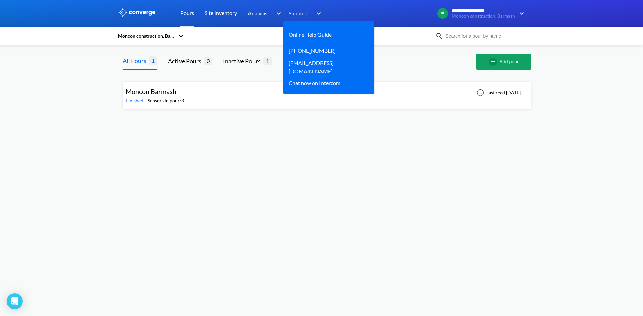 The height and width of the screenshot is (316, 643). Describe the element at coordinates (15, 302) in the screenshot. I see `div: Open Intercom Messenger` at that location.